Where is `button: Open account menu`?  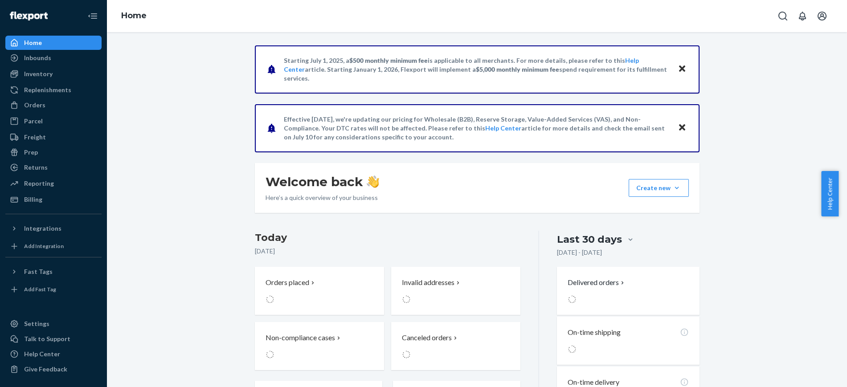 button: Open account menu is located at coordinates (822, 16).